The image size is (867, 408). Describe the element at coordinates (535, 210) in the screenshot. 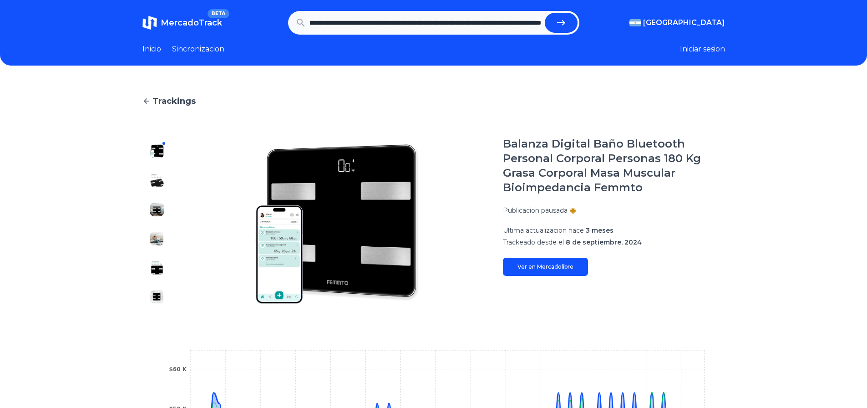

I see `p: Publicacion pausada` at that location.